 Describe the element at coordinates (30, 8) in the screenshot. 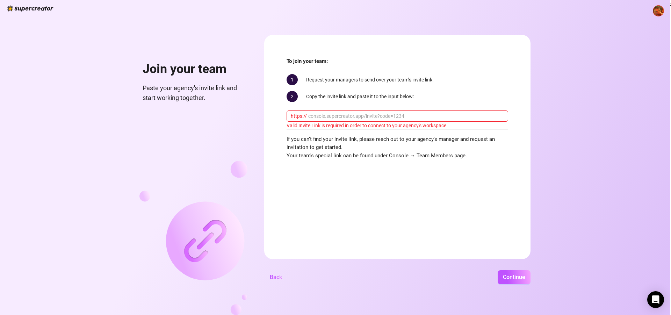

I see `img: logo` at that location.